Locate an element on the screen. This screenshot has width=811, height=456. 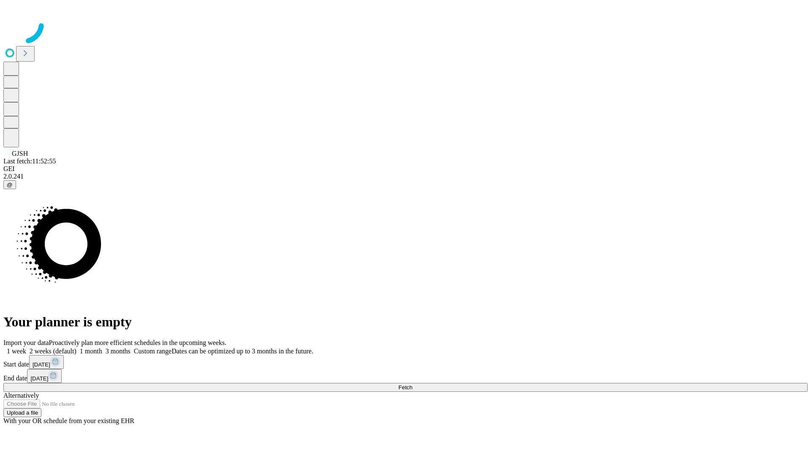
span: Import your data is located at coordinates (26, 342).